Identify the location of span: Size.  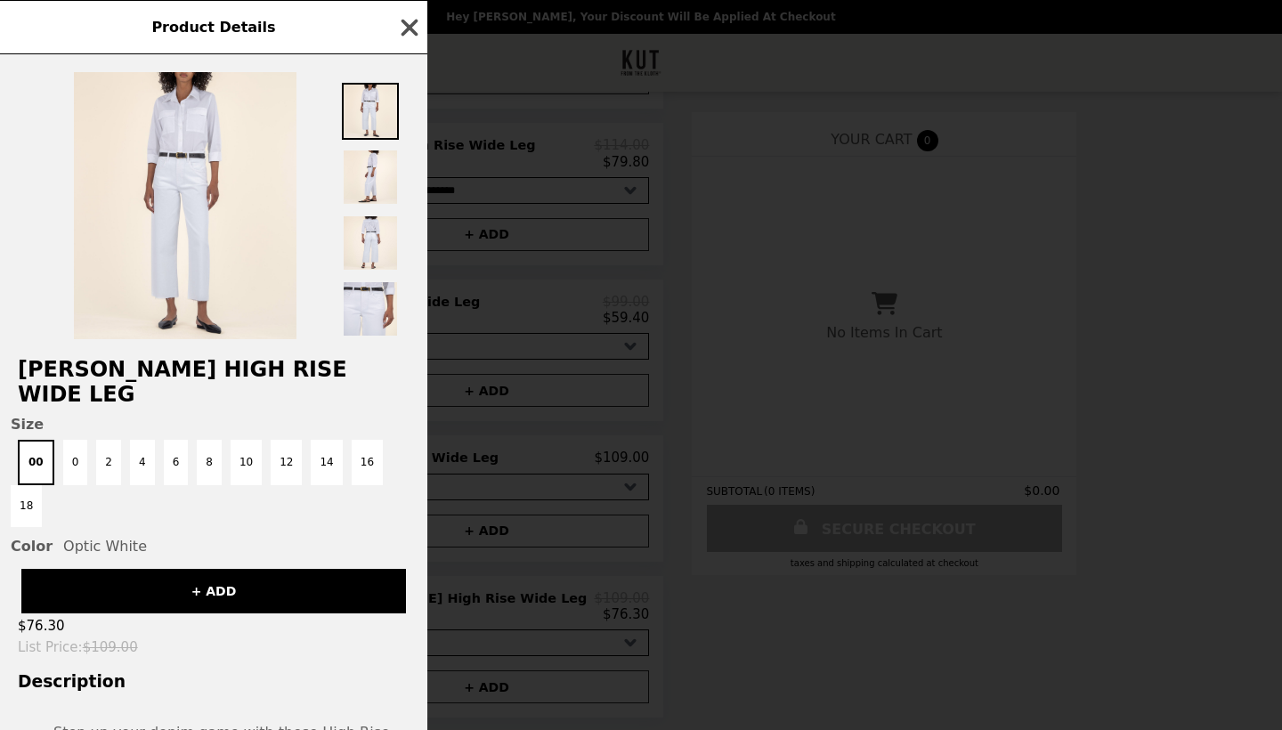
(214, 424).